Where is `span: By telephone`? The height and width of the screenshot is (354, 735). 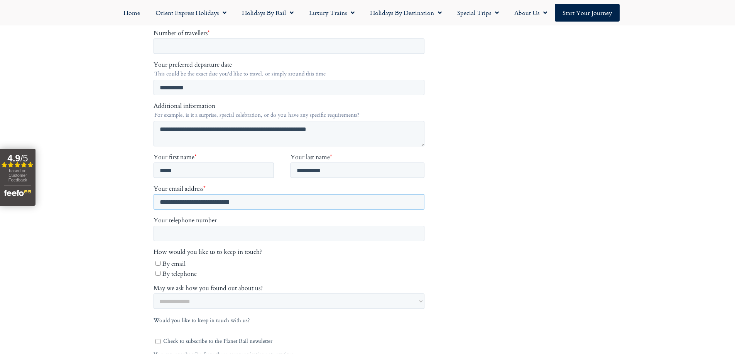 span: By telephone is located at coordinates (26, 293).